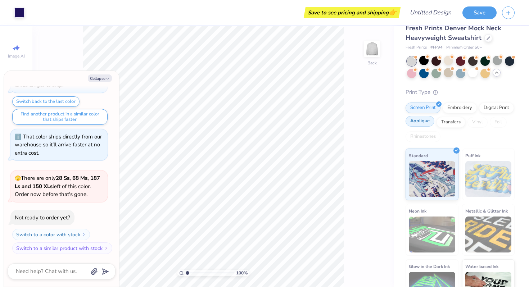 The height and width of the screenshot is (287, 529). What do you see at coordinates (420, 121) in the screenshot?
I see `div: Applique` at bounding box center [420, 121].